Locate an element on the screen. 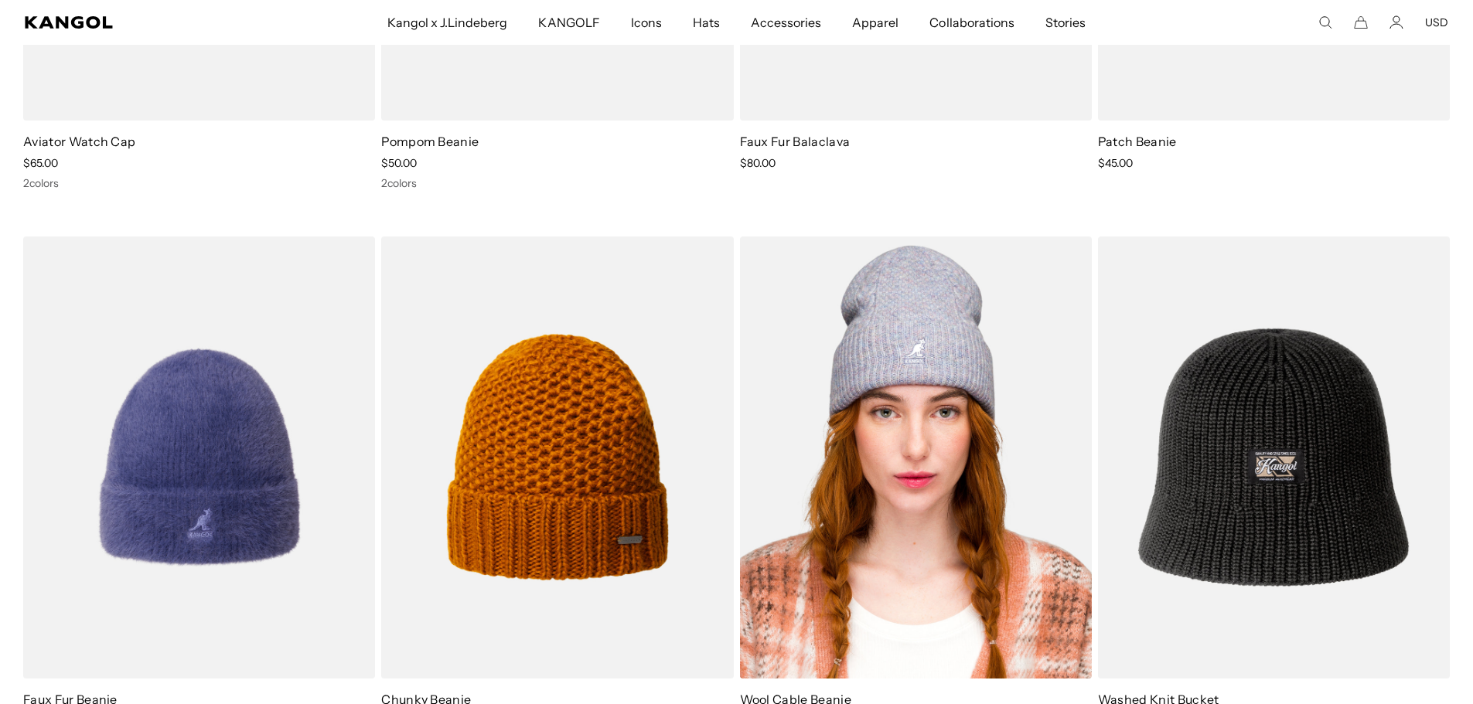 This screenshot has height=704, width=1473. span: $65.00 is located at coordinates (40, 163).